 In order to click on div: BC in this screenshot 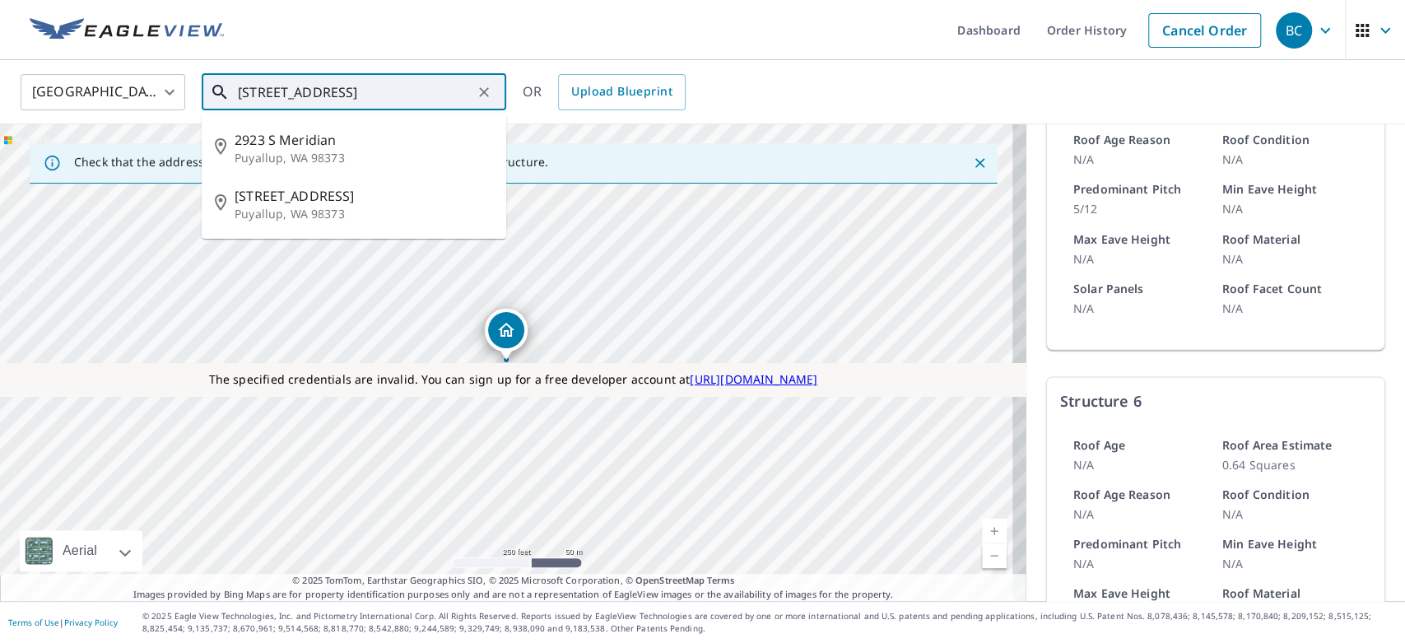, I will do `click(1294, 30)`.